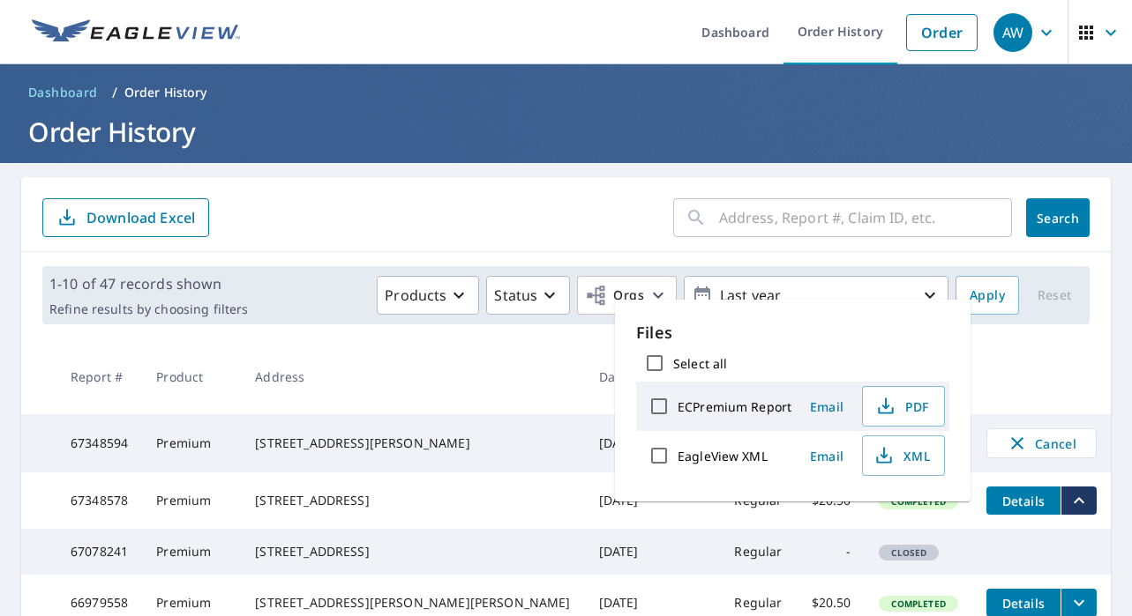 This screenshot has height=616, width=1132. I want to click on td: 67348594, so click(99, 444).